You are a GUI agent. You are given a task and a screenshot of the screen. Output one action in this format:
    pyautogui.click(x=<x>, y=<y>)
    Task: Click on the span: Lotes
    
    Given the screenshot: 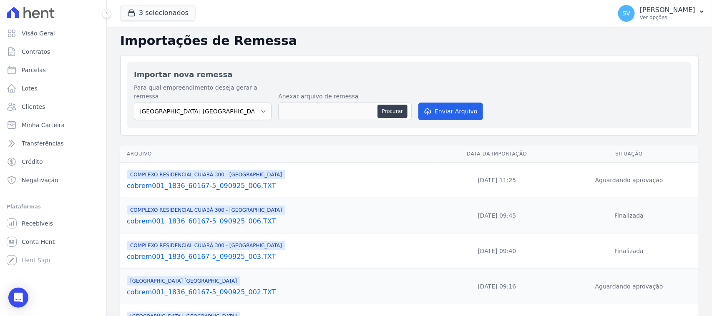 What is the action you would take?
    pyautogui.click(x=30, y=88)
    